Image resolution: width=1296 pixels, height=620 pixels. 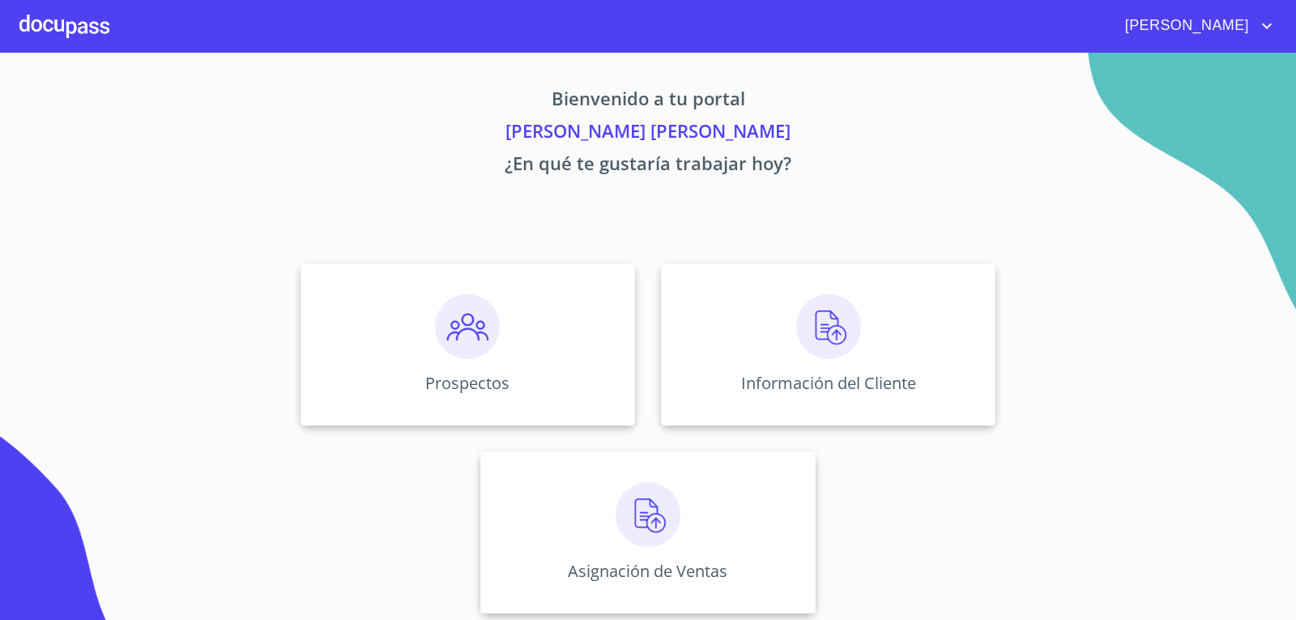 I want to click on img: prospectos.png, so click(x=467, y=326).